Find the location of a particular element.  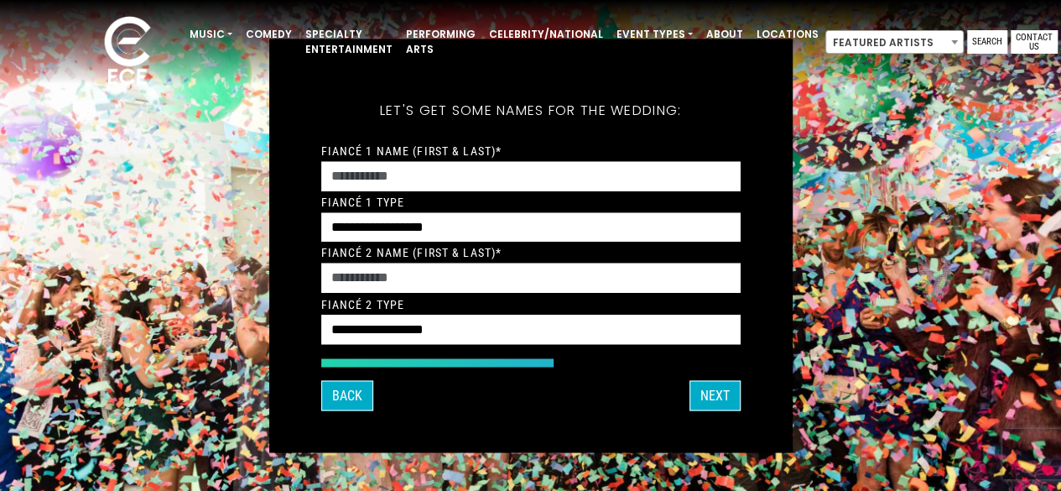

a: Search is located at coordinates (987, 42).